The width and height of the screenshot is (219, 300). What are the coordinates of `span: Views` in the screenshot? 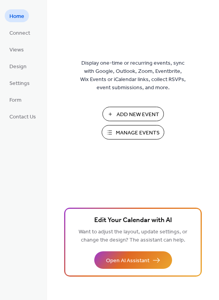 It's located at (16, 50).